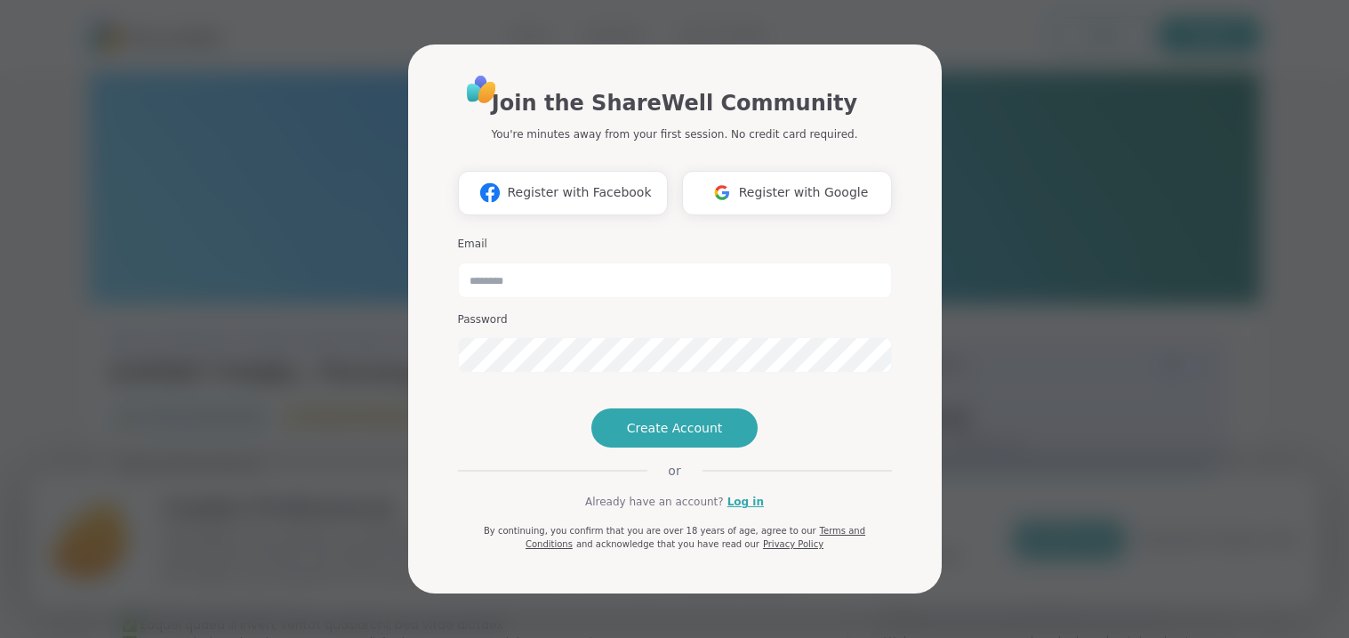  Describe the element at coordinates (675, 428) in the screenshot. I see `button: Create Account` at that location.